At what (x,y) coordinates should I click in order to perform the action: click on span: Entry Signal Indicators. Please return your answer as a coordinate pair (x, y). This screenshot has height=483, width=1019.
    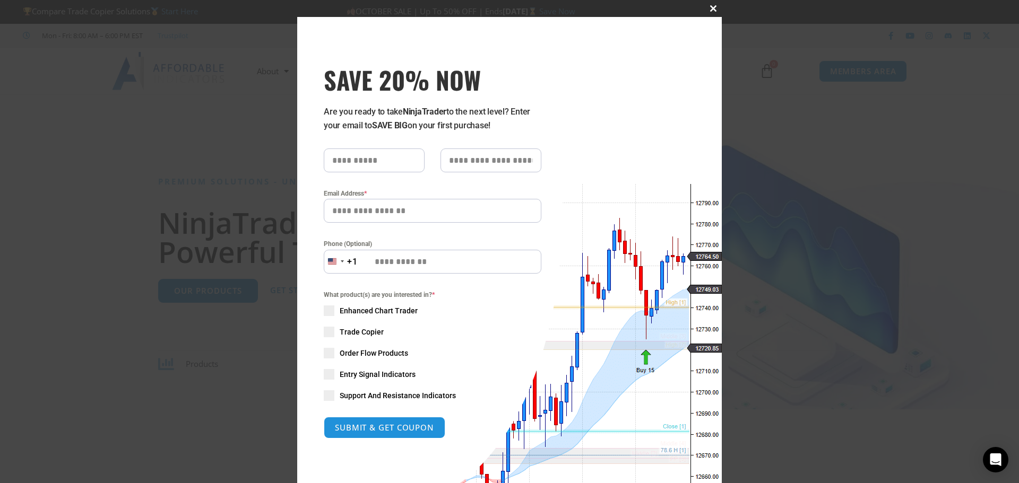
    Looking at the image, I should click on (377, 375).